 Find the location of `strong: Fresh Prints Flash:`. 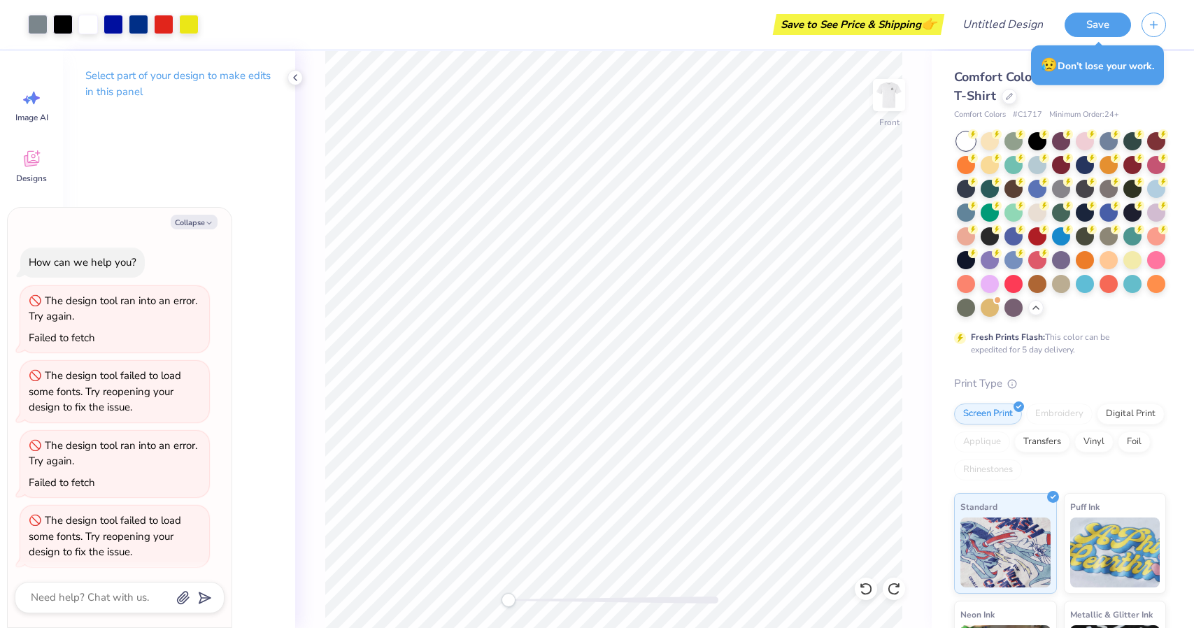

strong: Fresh Prints Flash: is located at coordinates (1008, 337).